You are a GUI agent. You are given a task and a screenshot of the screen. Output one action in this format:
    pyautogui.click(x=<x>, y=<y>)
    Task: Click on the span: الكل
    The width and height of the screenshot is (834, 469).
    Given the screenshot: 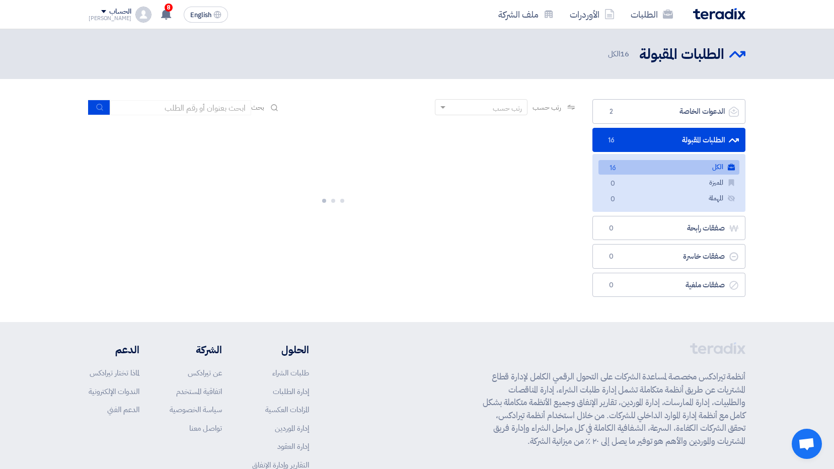 What is the action you would take?
    pyautogui.click(x=620, y=54)
    